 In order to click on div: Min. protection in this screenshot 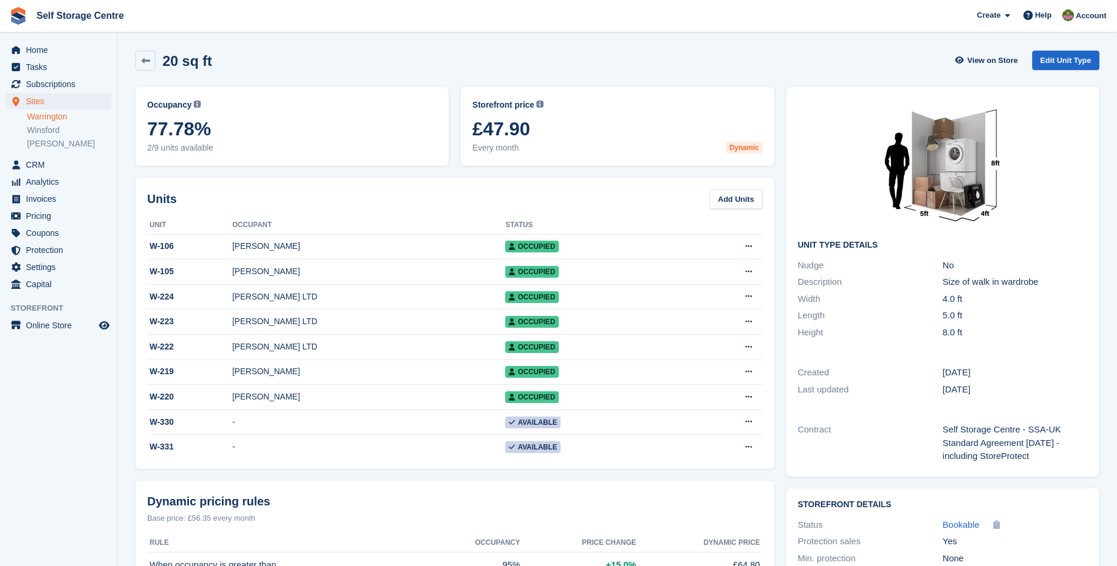, I will do `click(870, 559)`.